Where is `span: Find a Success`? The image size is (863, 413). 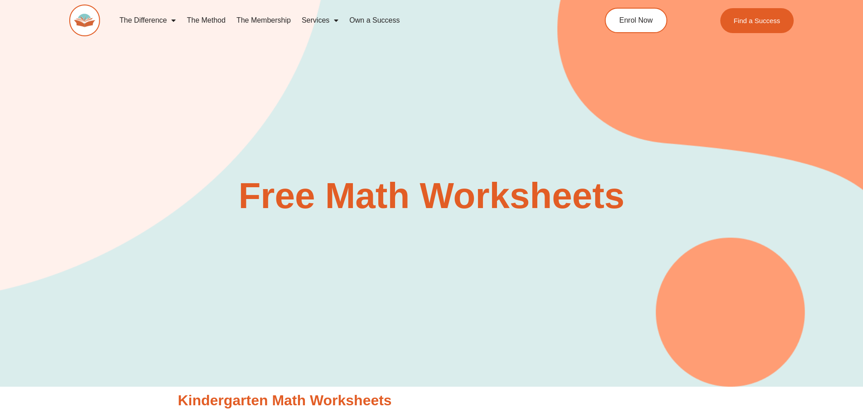 span: Find a Success is located at coordinates (757, 20).